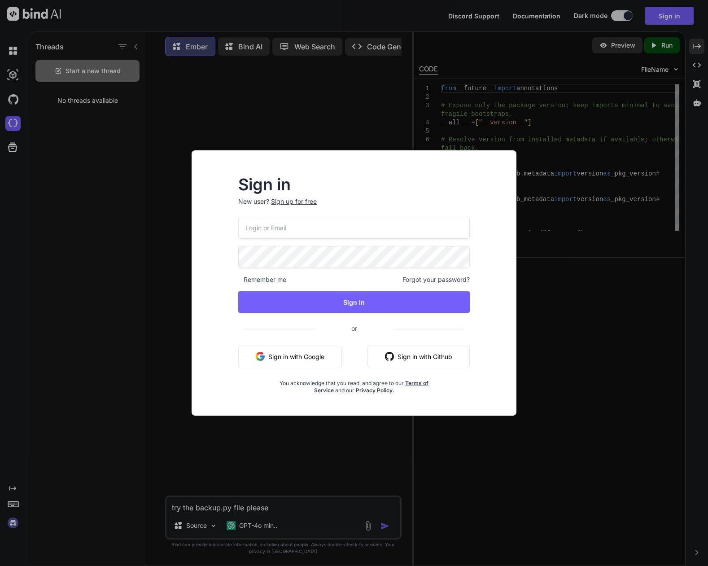 Image resolution: width=708 pixels, height=566 pixels. I want to click on p: New user?, so click(354, 207).